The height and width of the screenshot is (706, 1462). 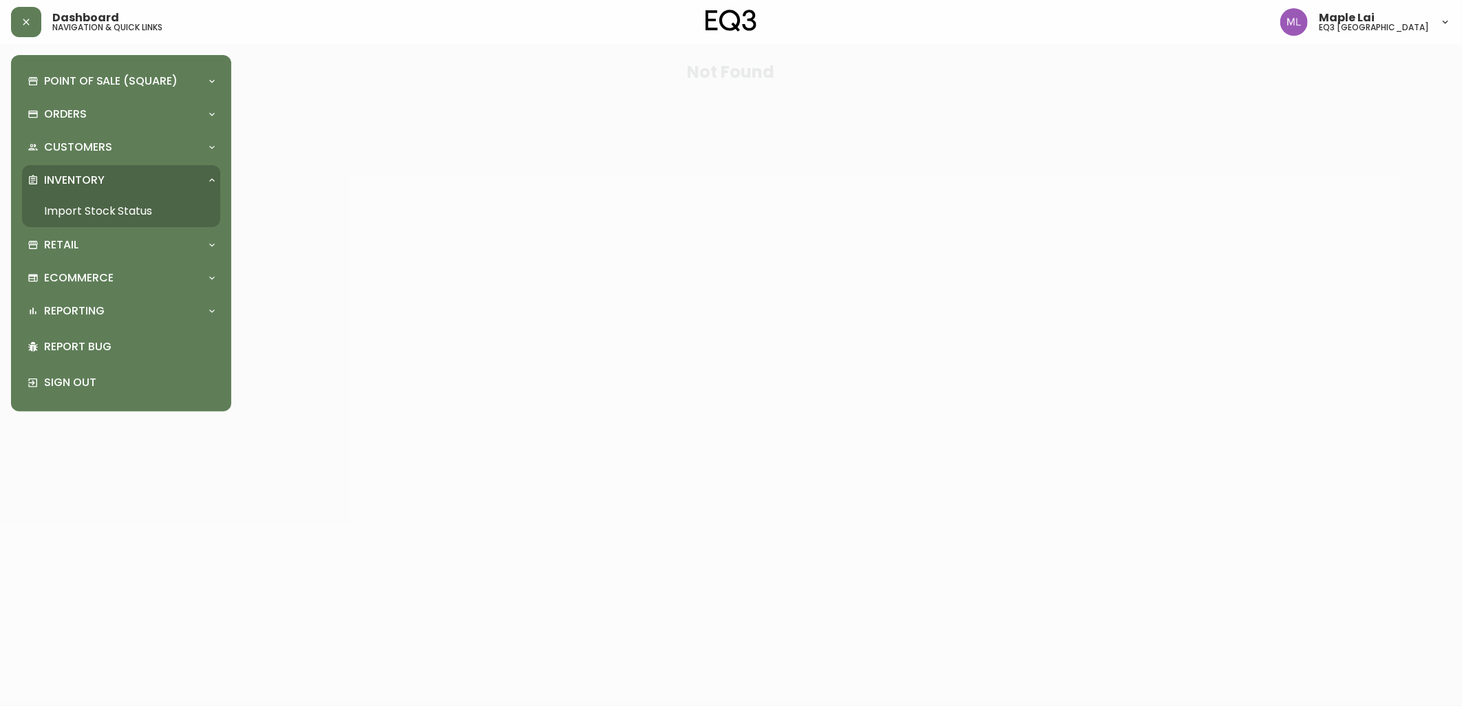 I want to click on img: 61e28cffcf8cc9f4e300d877dd684943, so click(x=1294, y=22).